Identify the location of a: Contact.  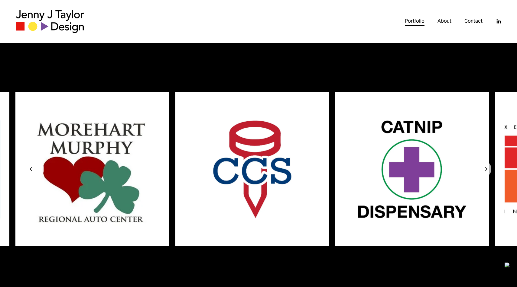
(473, 21).